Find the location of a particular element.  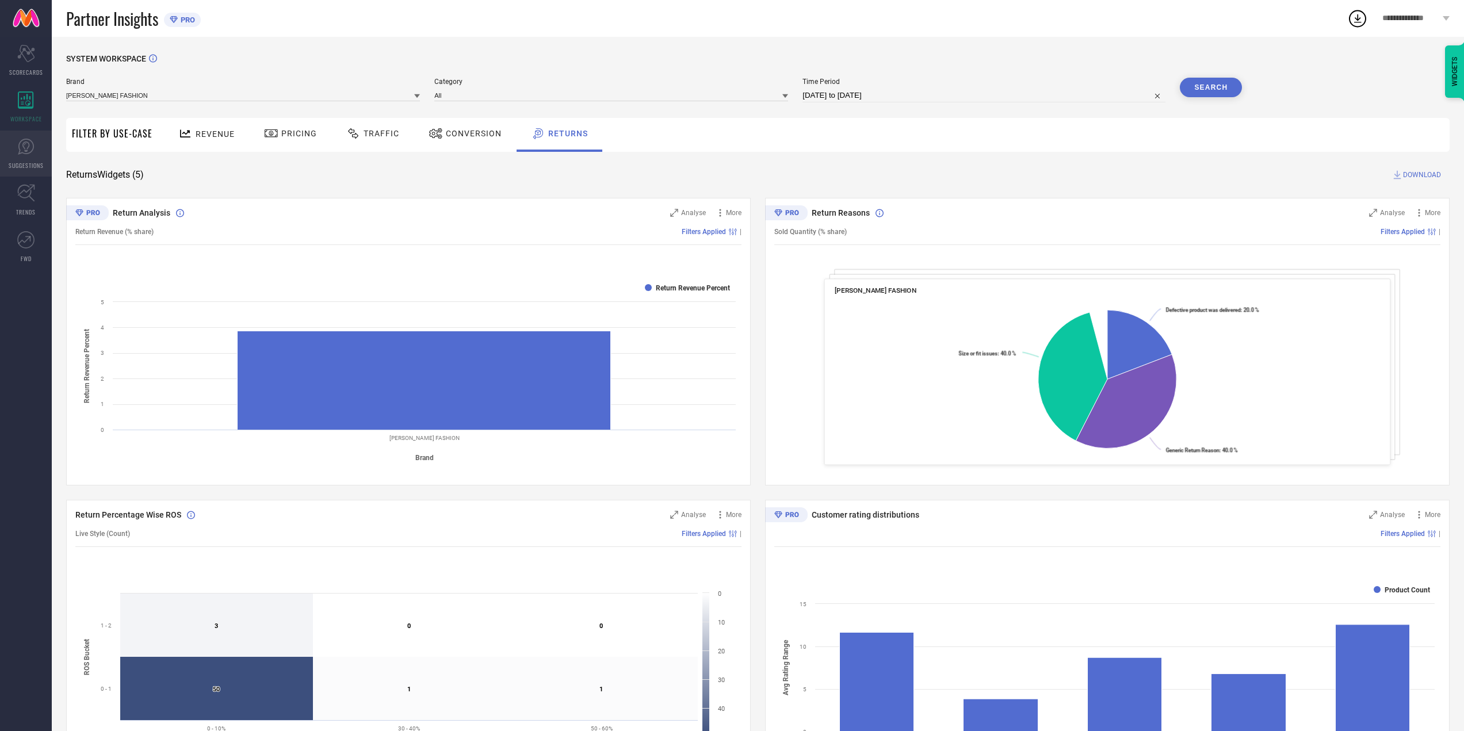

span: Filter By Use-Case is located at coordinates (112, 133).